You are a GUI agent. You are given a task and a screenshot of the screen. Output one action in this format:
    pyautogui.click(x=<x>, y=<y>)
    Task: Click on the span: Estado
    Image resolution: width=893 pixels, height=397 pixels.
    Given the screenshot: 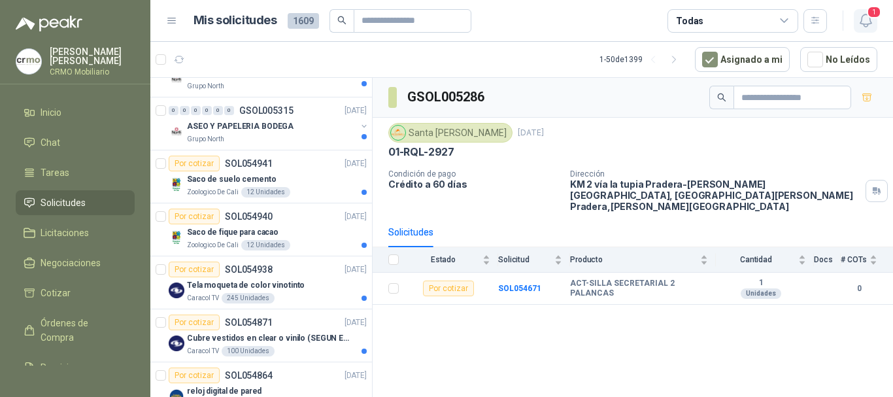 What is the action you would take?
    pyautogui.click(x=443, y=260)
    